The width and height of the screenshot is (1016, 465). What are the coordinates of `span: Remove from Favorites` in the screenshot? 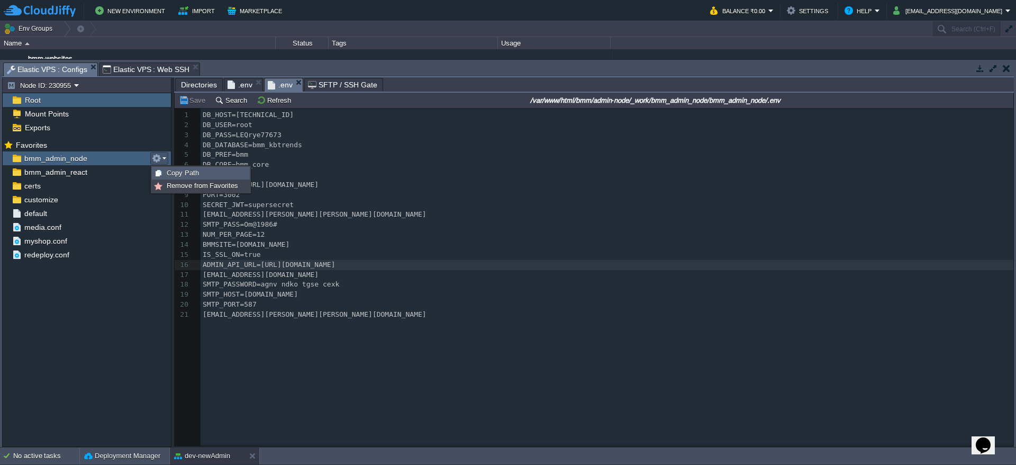 It's located at (202, 185).